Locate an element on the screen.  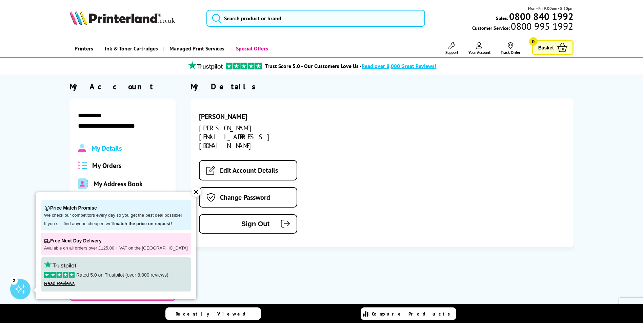
a: Change Password is located at coordinates (248, 198).